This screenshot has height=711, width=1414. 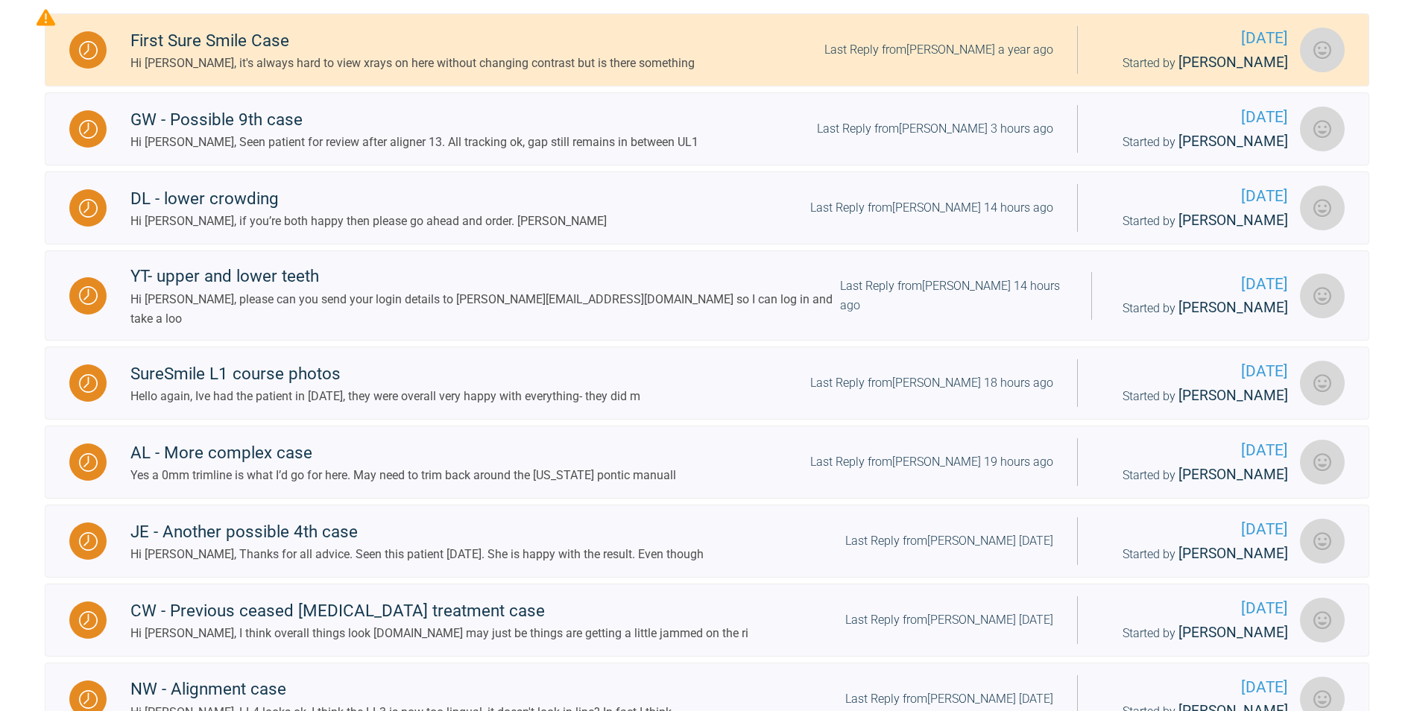 What do you see at coordinates (1322, 296) in the screenshot?
I see `img: Emma Khushal` at bounding box center [1322, 296].